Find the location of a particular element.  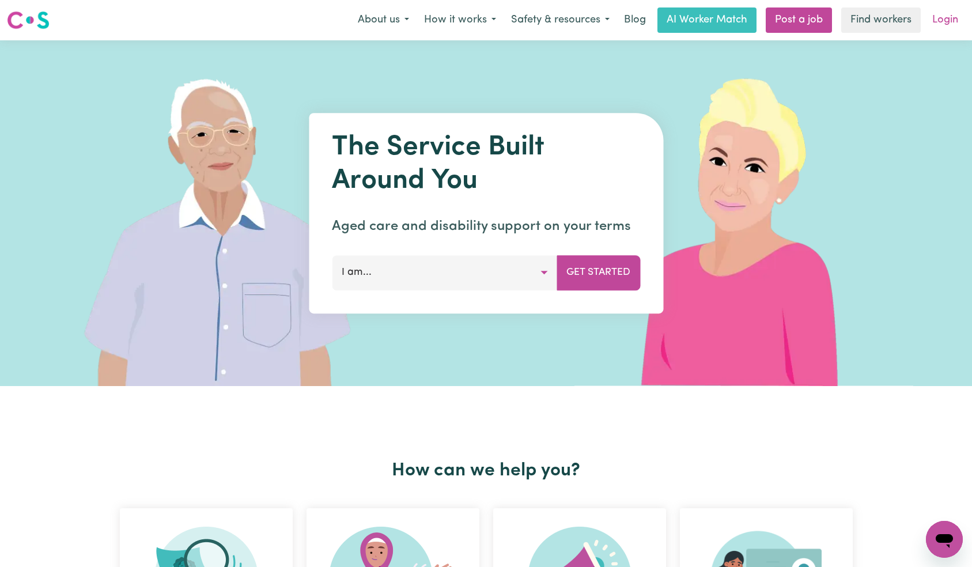

img: Careseekers logo is located at coordinates (28, 20).